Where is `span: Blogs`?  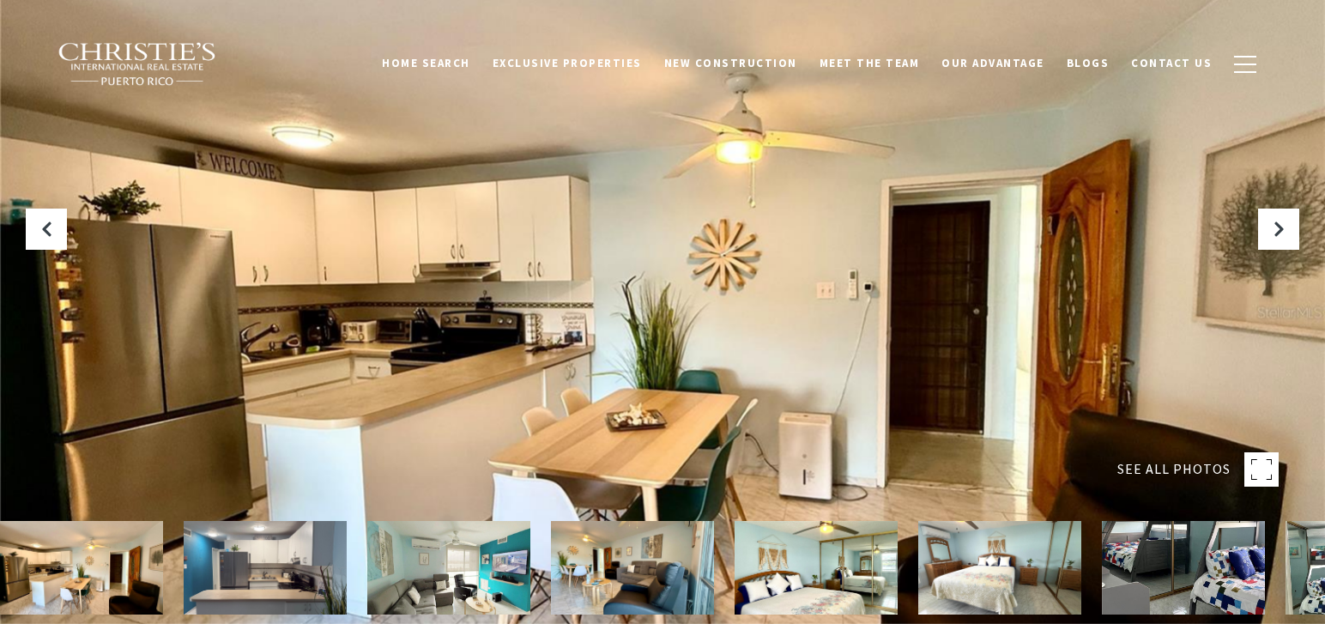
span: Blogs is located at coordinates (1088, 63).